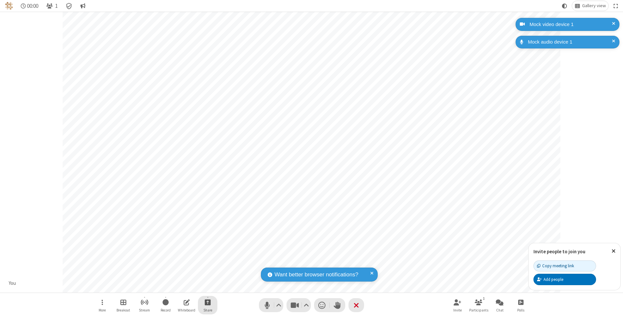  Describe the element at coordinates (458, 310) in the screenshot. I see `span: Invite` at that location.